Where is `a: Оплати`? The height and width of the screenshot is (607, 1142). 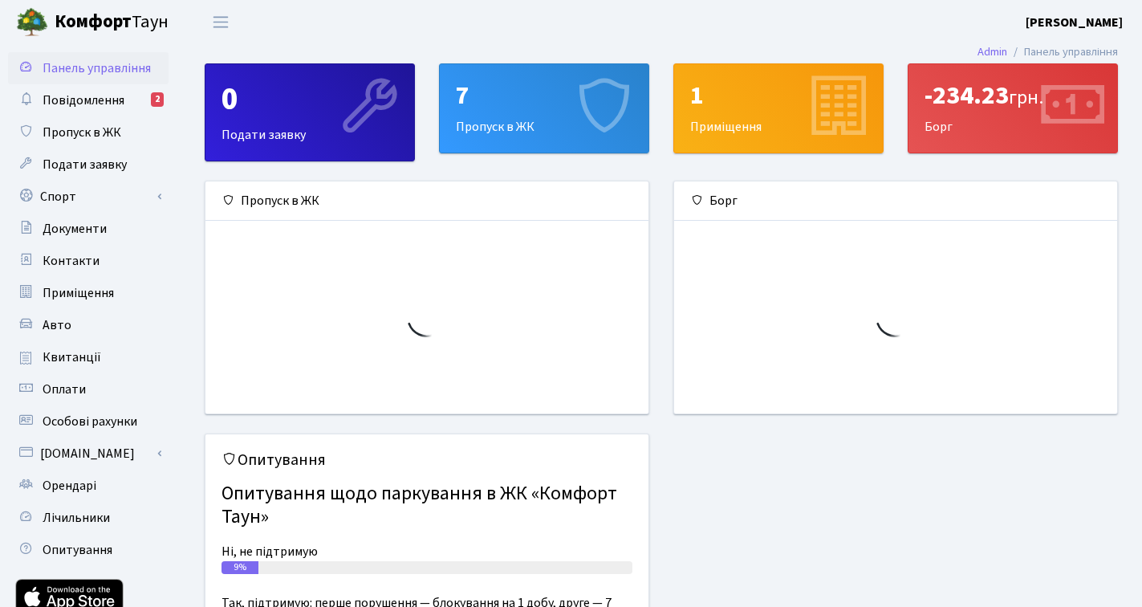 a: Оплати is located at coordinates (88, 389).